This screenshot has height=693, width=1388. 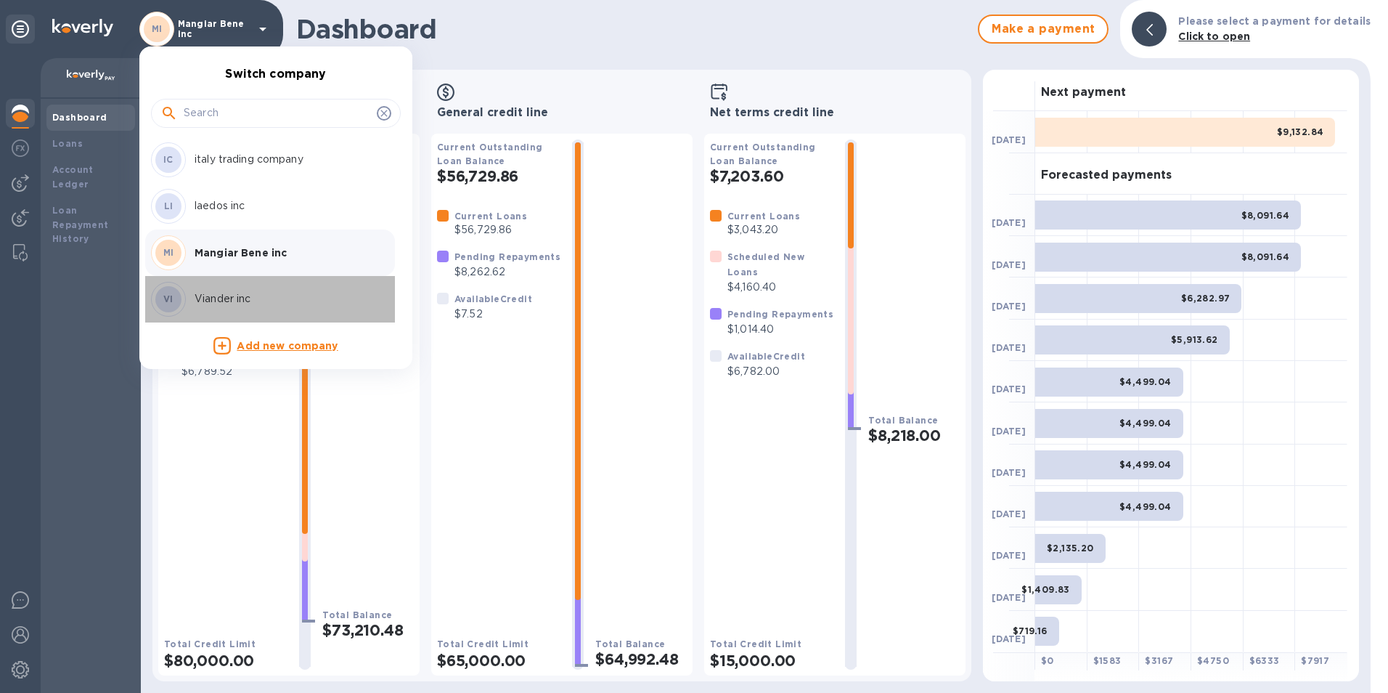 I want to click on b: VI, so click(x=168, y=298).